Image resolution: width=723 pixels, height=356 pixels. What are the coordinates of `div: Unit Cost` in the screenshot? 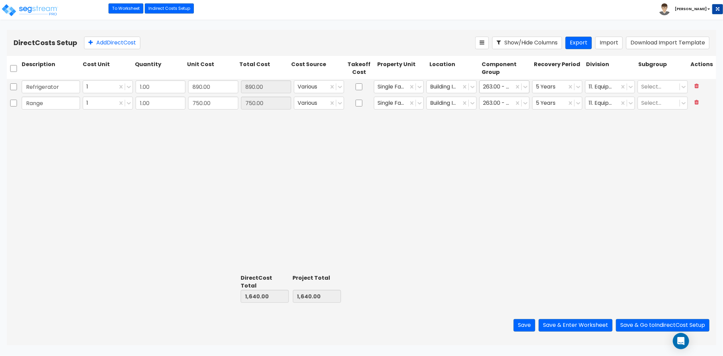 It's located at (212, 68).